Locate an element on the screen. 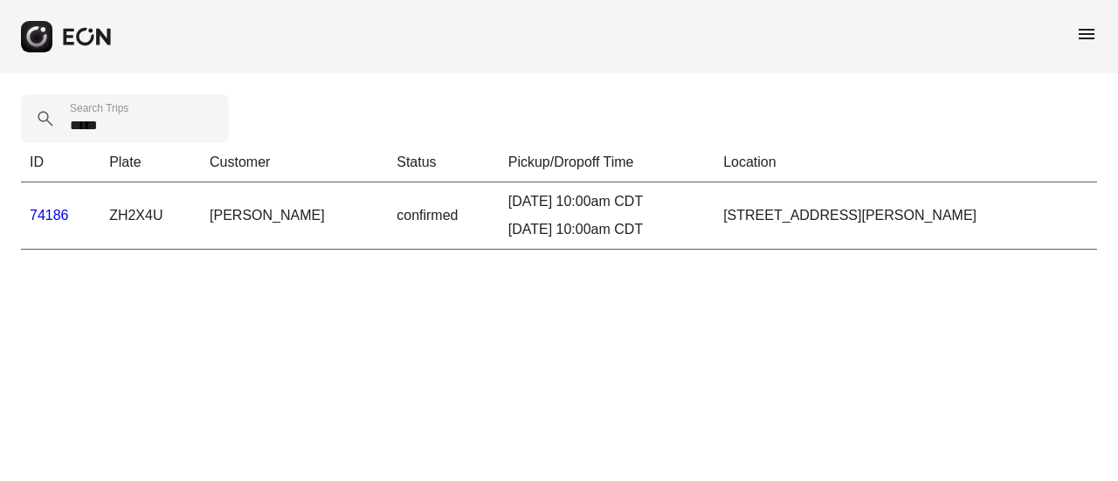 Image resolution: width=1118 pixels, height=481 pixels. span: menu is located at coordinates (1087, 34).